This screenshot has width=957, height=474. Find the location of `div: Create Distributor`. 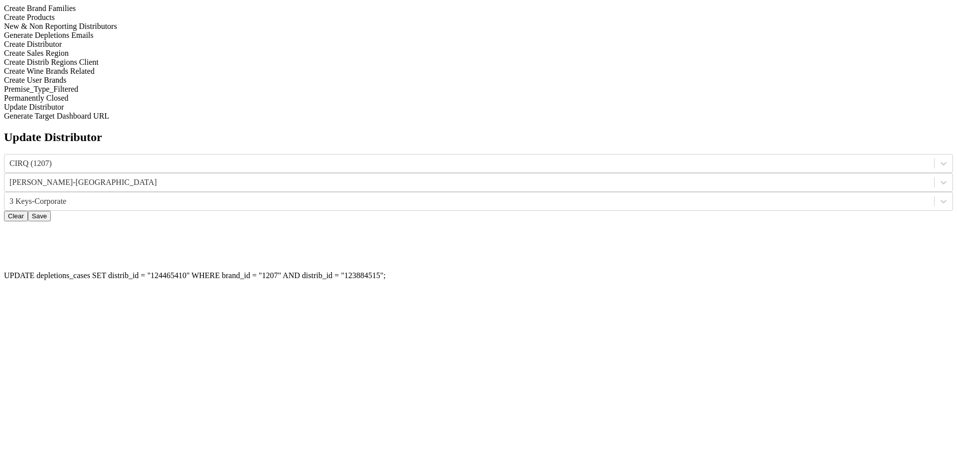

div: Create Distributor is located at coordinates (479, 44).